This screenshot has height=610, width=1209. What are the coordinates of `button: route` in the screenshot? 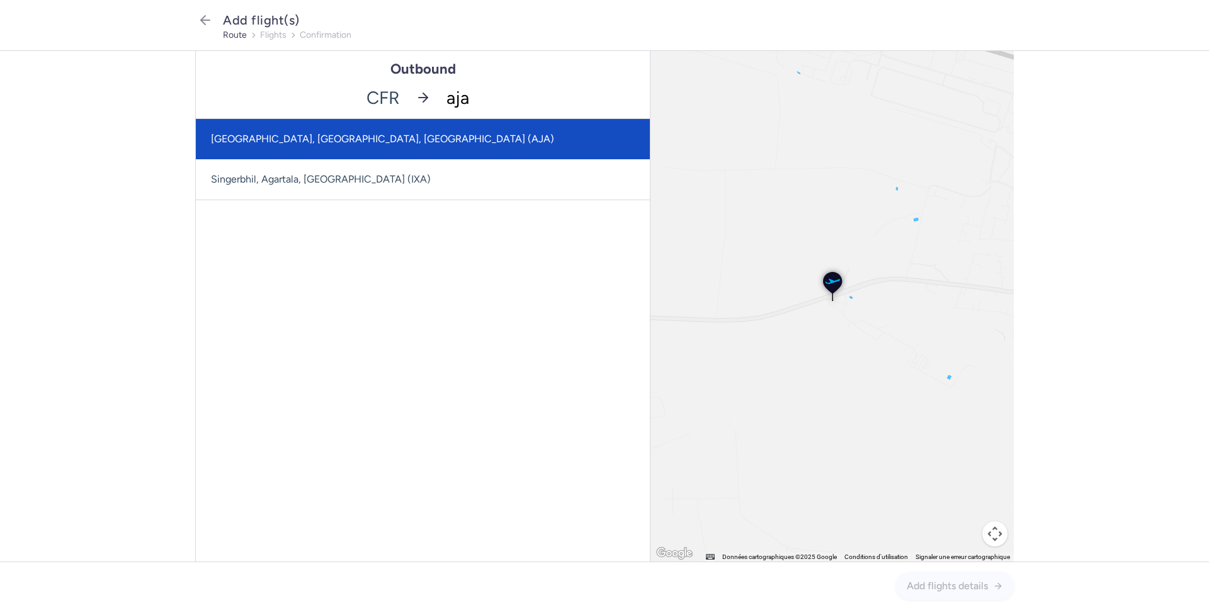 It's located at (235, 35).